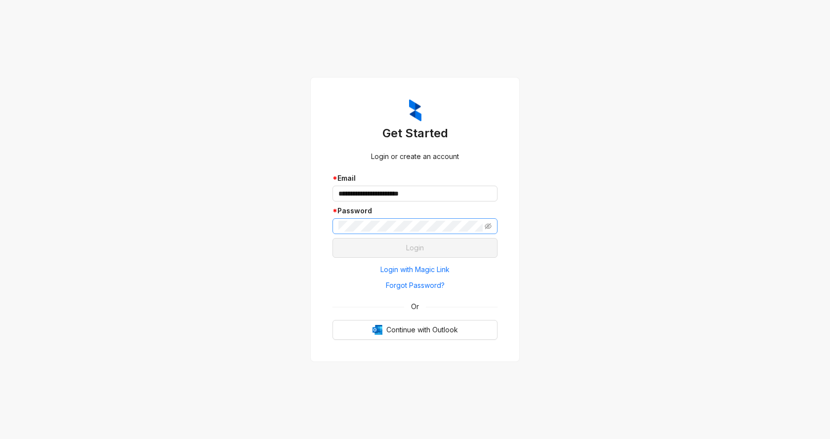 The height and width of the screenshot is (439, 830). What do you see at coordinates (415, 270) in the screenshot?
I see `button: Login with Magic Link` at bounding box center [415, 270].